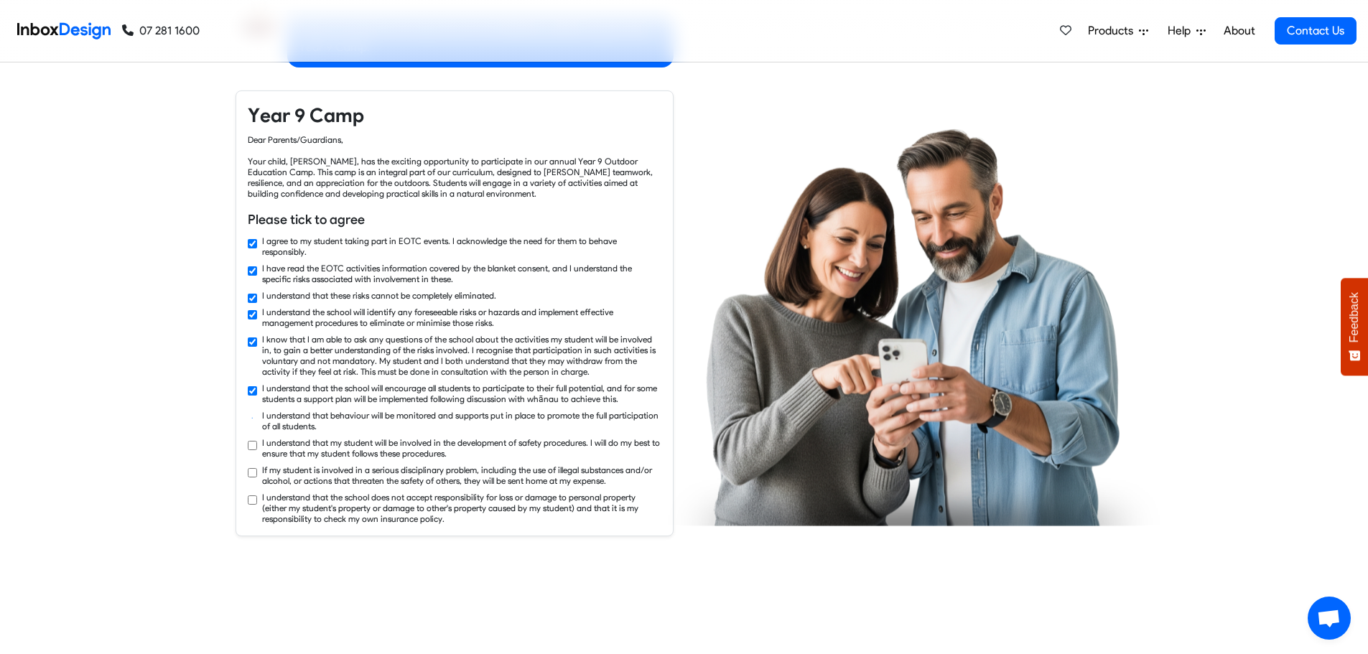 The image size is (1368, 654). Describe the element at coordinates (462, 274) in the screenshot. I see `label: I have read the EOTC activities information covered by the blanket consent, and I understand the ...` at that location.